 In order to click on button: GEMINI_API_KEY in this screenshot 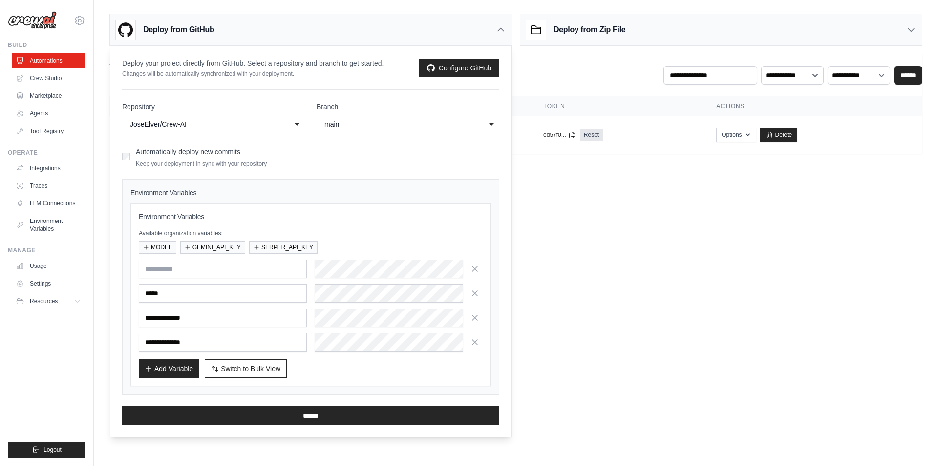, I will do `click(213, 247)`.